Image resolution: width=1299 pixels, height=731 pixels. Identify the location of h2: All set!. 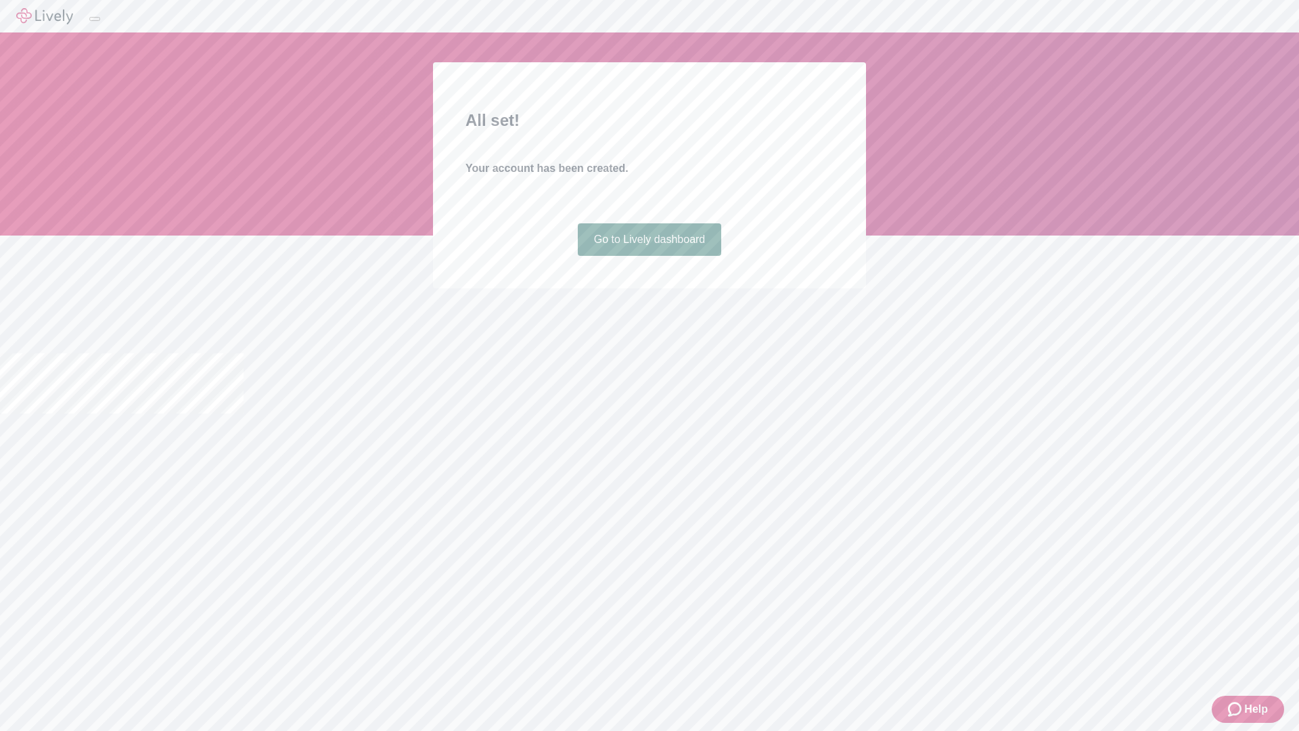
(649, 120).